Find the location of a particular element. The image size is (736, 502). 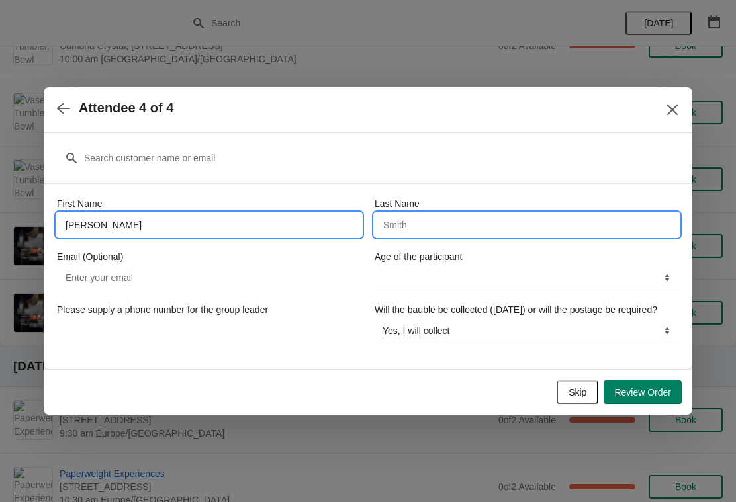

input: Smith is located at coordinates (527, 225).